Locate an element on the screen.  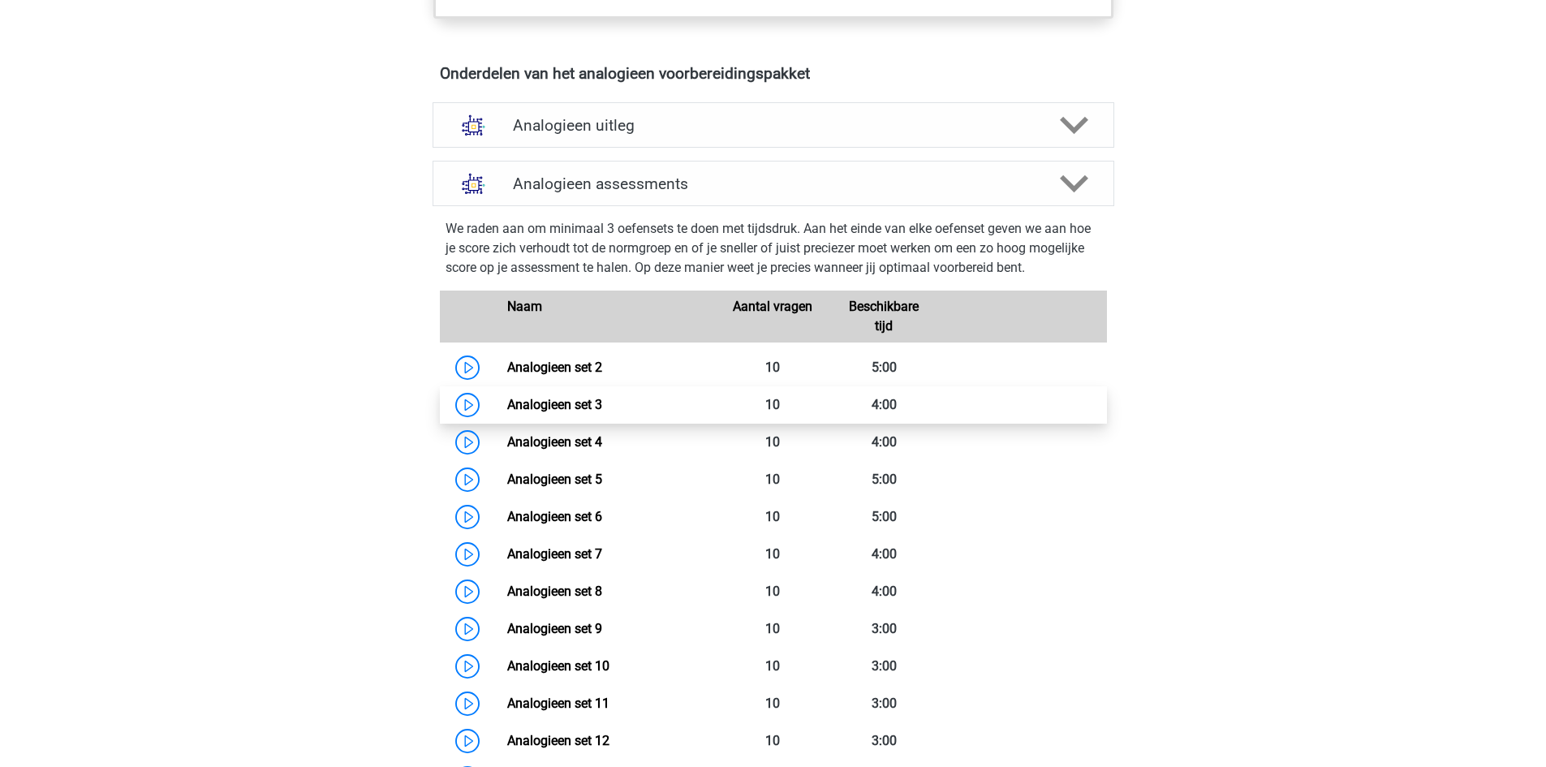
a: Analogieen set 6 is located at coordinates (554, 516).